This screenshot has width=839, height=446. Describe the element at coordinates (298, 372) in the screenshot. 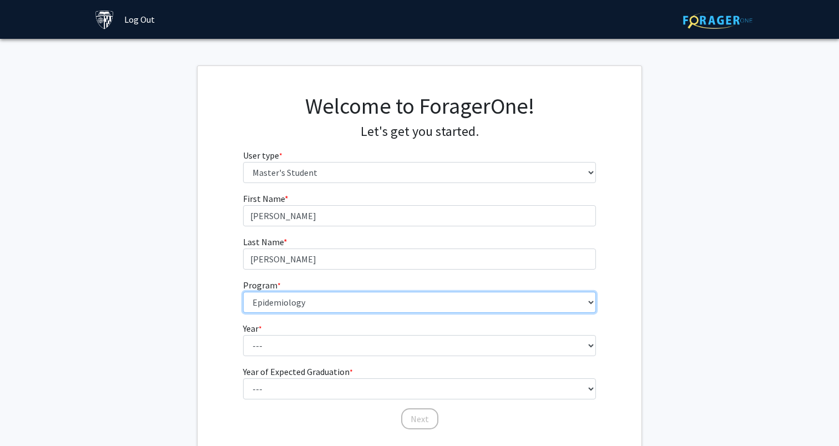

I see `label: Year of Expected Graduation` at that location.